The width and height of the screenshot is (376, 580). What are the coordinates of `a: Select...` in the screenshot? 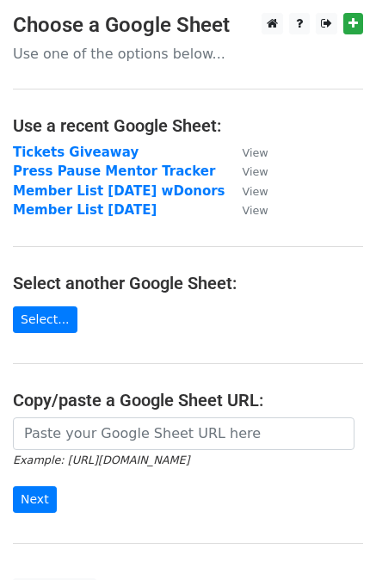 It's located at (45, 319).